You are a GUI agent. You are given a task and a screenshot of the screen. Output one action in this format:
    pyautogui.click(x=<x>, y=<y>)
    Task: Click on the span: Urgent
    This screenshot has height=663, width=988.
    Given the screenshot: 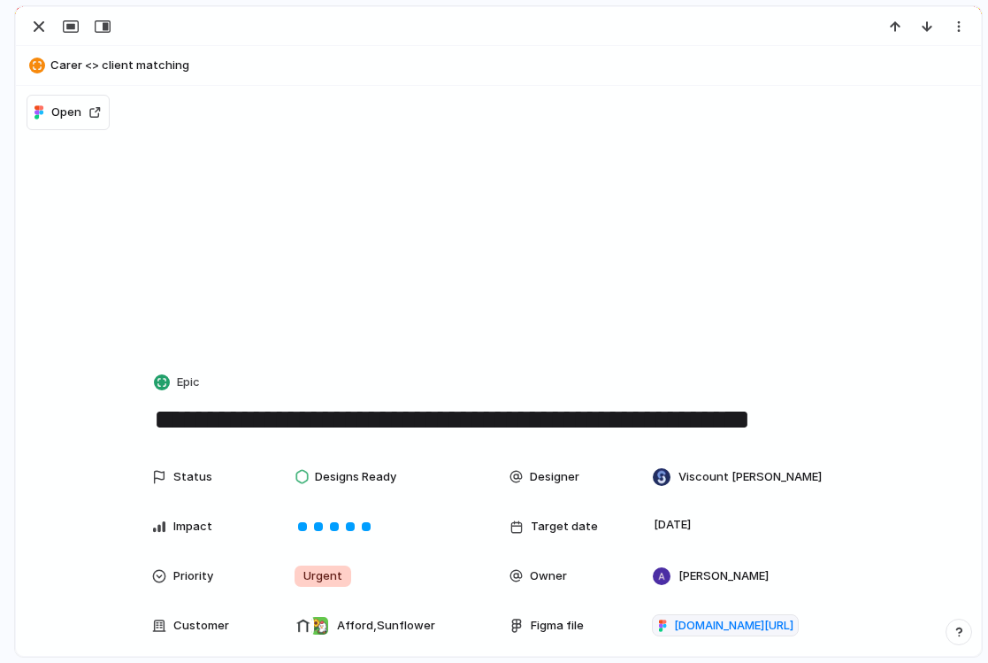 What is the action you would take?
    pyautogui.click(x=323, y=576)
    